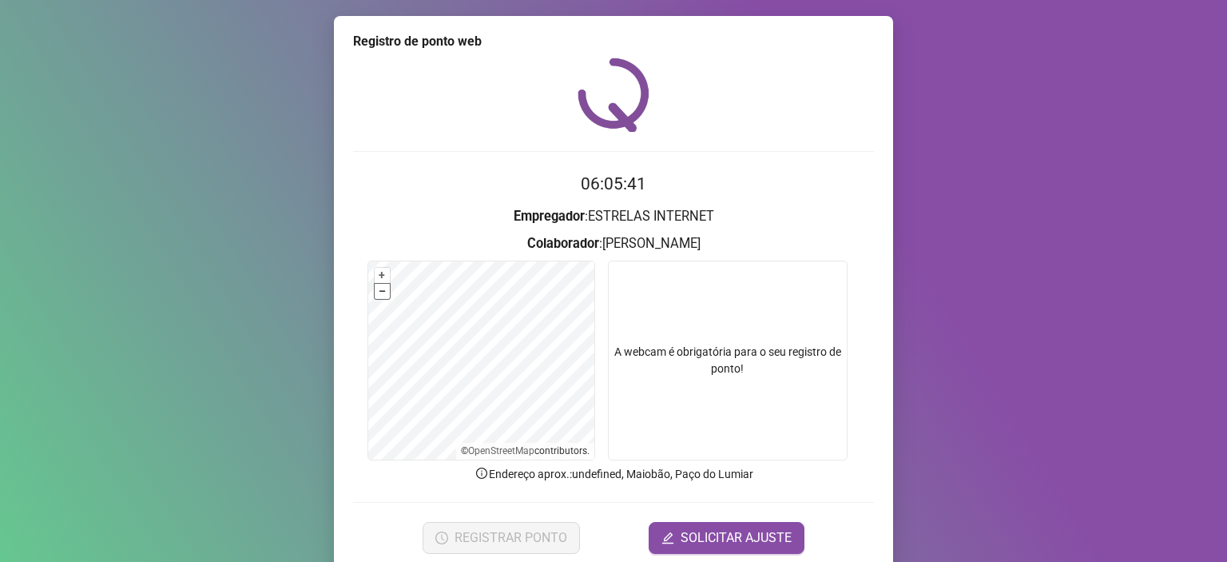 The width and height of the screenshot is (1227, 562). I want to click on div: A webcam é obrigatória para o seu registro de ponto!, so click(728, 360).